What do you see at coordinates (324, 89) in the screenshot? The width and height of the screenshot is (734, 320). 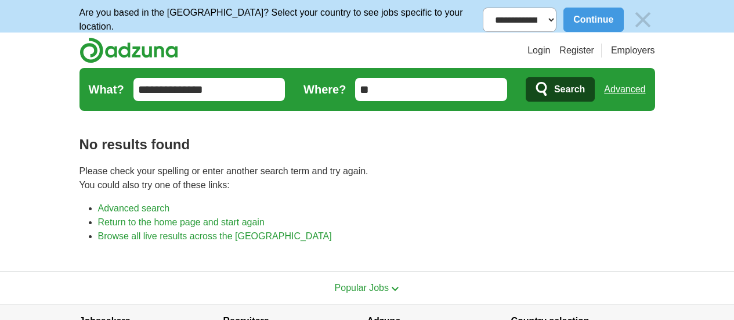 I see `label: Where?` at bounding box center [324, 89].